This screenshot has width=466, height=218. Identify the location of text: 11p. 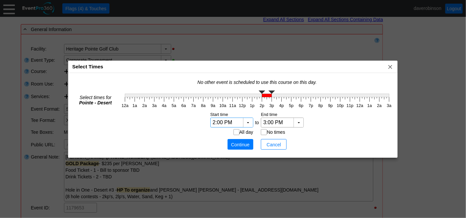
(350, 106).